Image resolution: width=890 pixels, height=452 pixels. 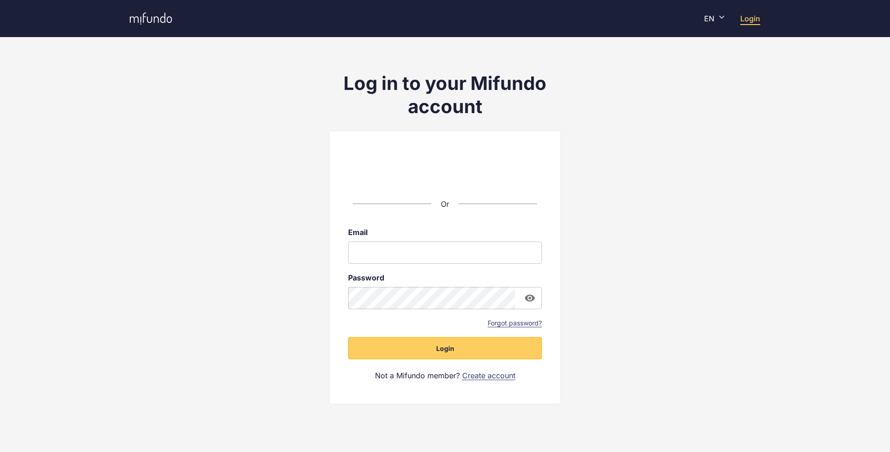 I want to click on label: Email, so click(x=445, y=232).